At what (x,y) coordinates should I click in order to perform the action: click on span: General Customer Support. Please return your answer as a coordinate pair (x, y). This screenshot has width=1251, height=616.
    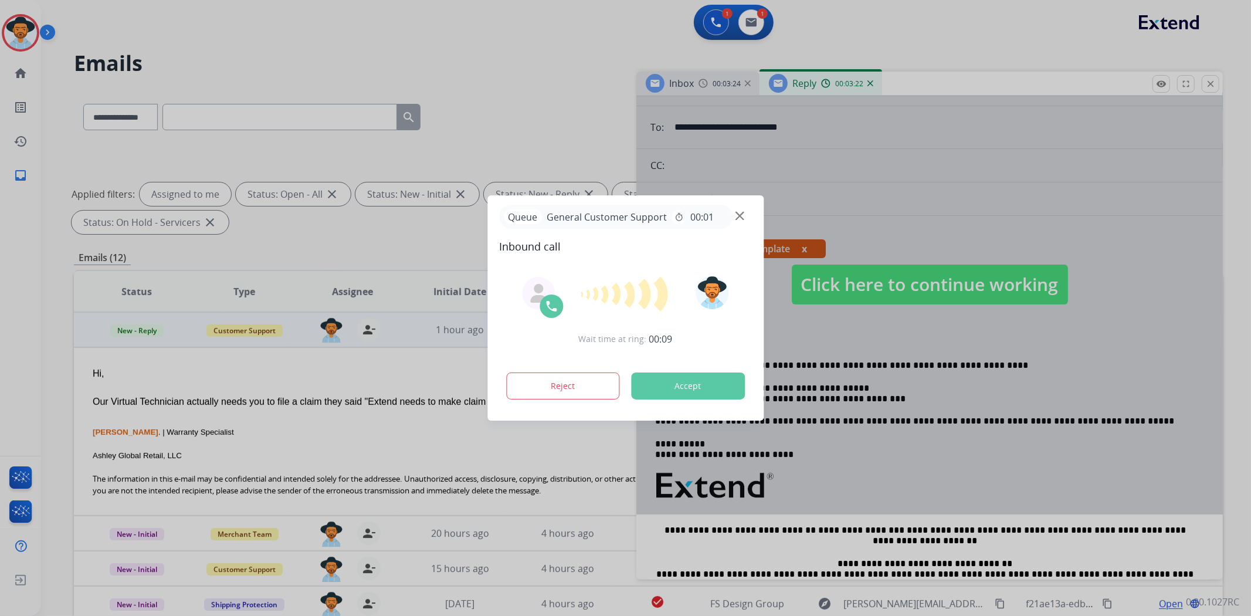
    Looking at the image, I should click on (607, 217).